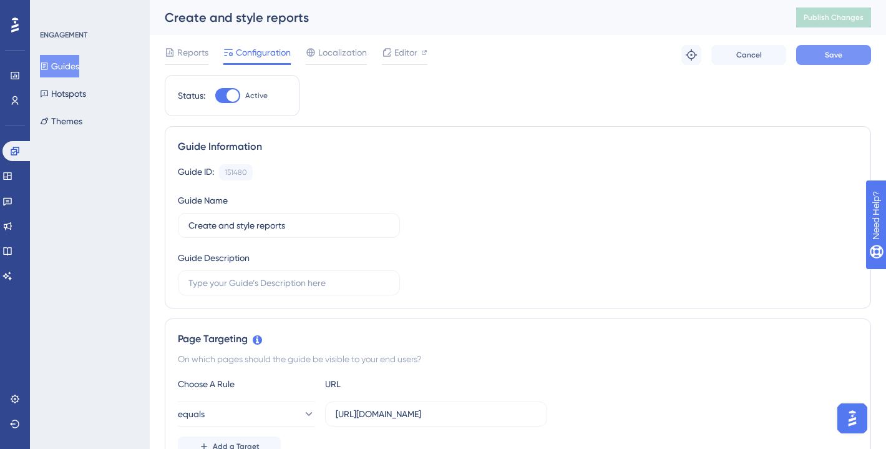  What do you see at coordinates (518, 147) in the screenshot?
I see `div: Guide Information` at bounding box center [518, 147].